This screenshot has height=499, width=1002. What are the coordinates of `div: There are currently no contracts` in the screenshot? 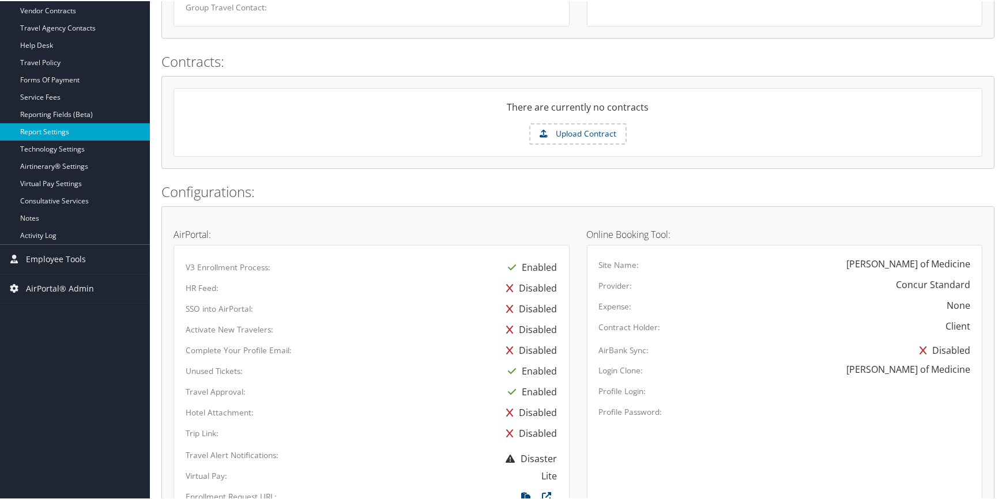 It's located at (578, 111).